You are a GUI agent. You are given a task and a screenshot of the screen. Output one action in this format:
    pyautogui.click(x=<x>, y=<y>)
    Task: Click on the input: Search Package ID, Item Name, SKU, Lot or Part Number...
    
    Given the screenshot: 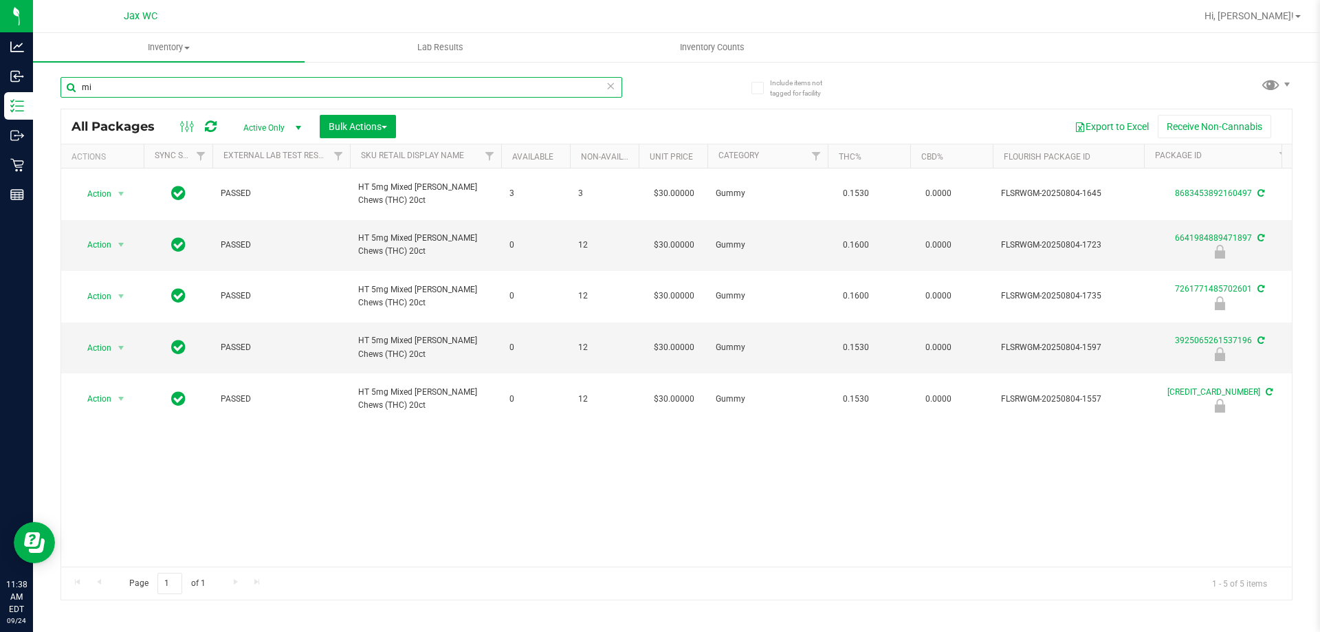 What is the action you would take?
    pyautogui.click(x=341, y=87)
    